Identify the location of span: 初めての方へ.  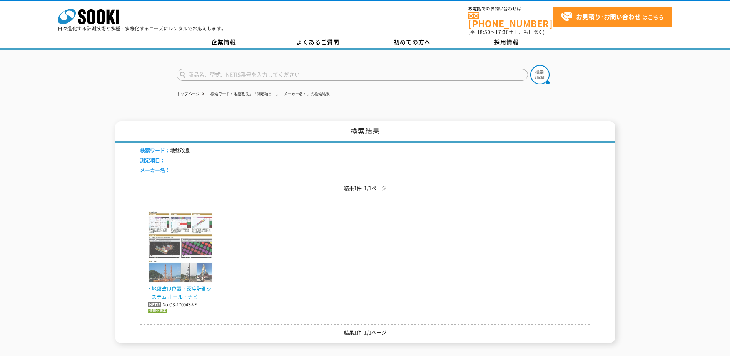
(412, 42).